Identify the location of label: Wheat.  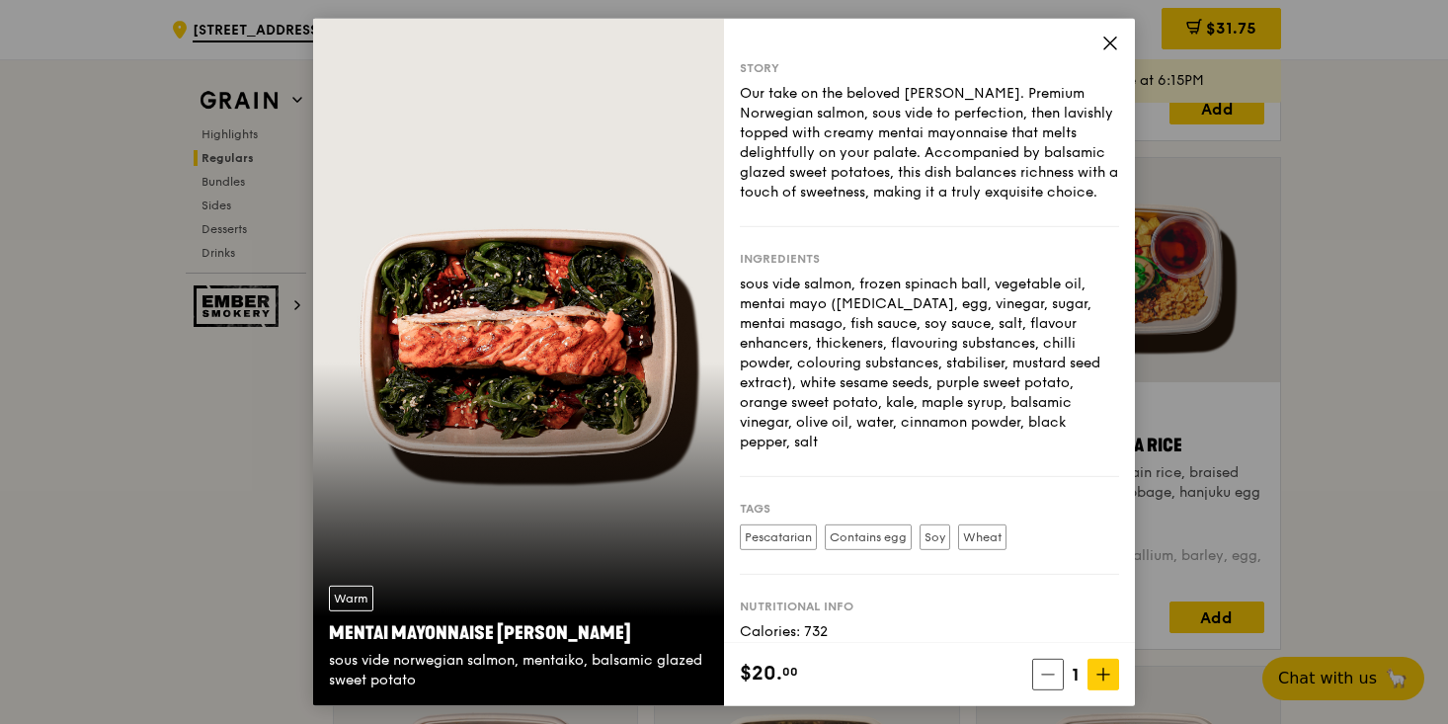
(982, 537).